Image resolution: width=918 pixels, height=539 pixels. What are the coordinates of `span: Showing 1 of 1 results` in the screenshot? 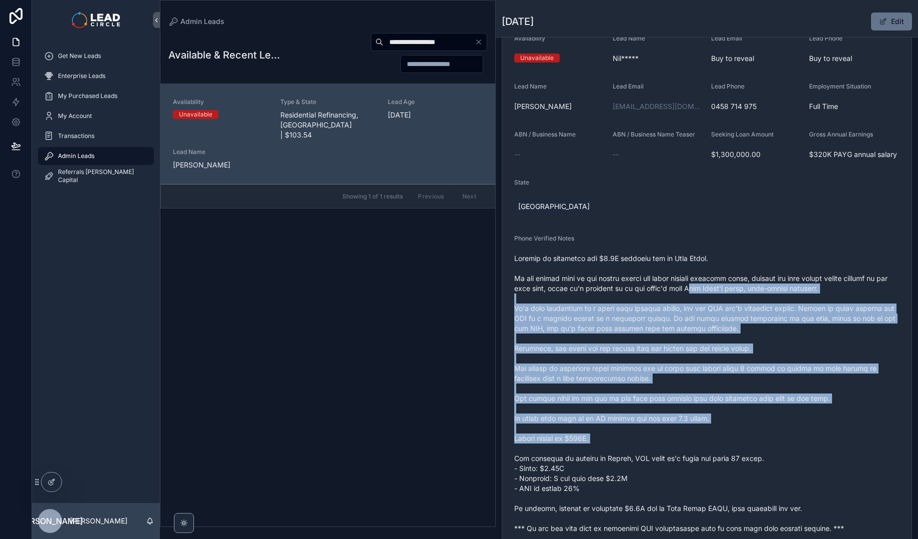 It's located at (372, 196).